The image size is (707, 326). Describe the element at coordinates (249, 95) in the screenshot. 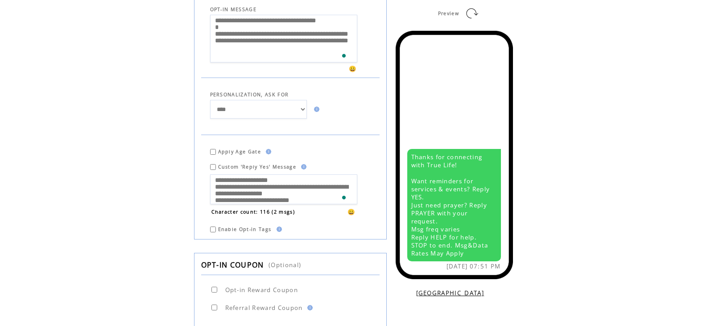

I see `span: PERSONALIZATION, ASK FOR` at that location.